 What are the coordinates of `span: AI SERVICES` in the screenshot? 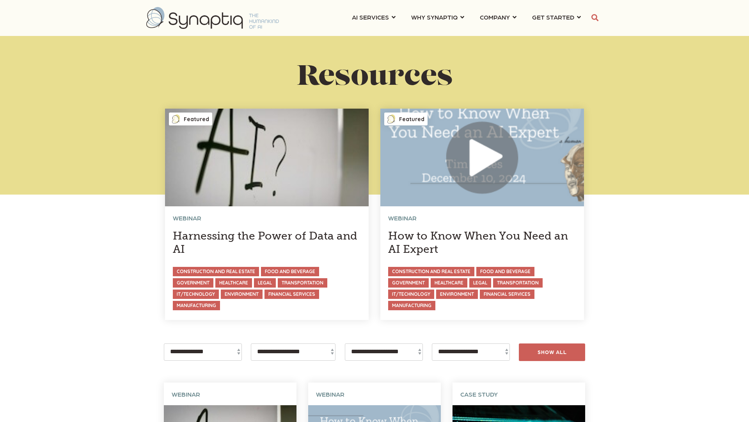 It's located at (370, 17).